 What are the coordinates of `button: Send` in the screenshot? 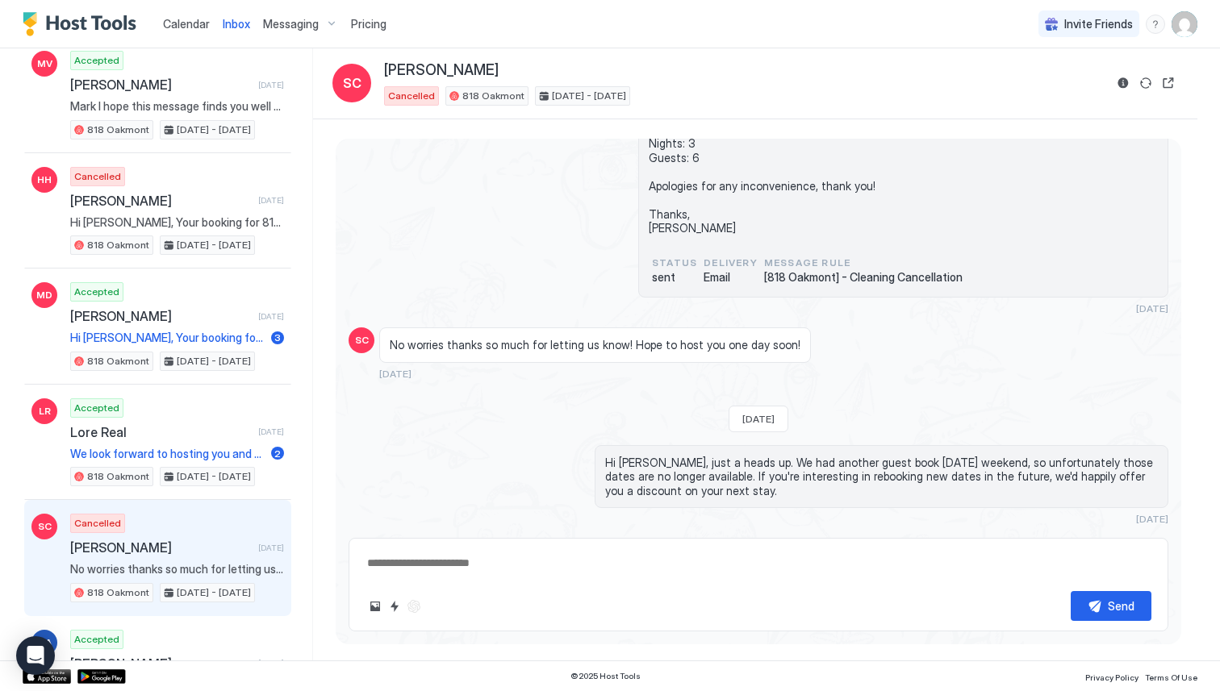 It's located at (1111, 606).